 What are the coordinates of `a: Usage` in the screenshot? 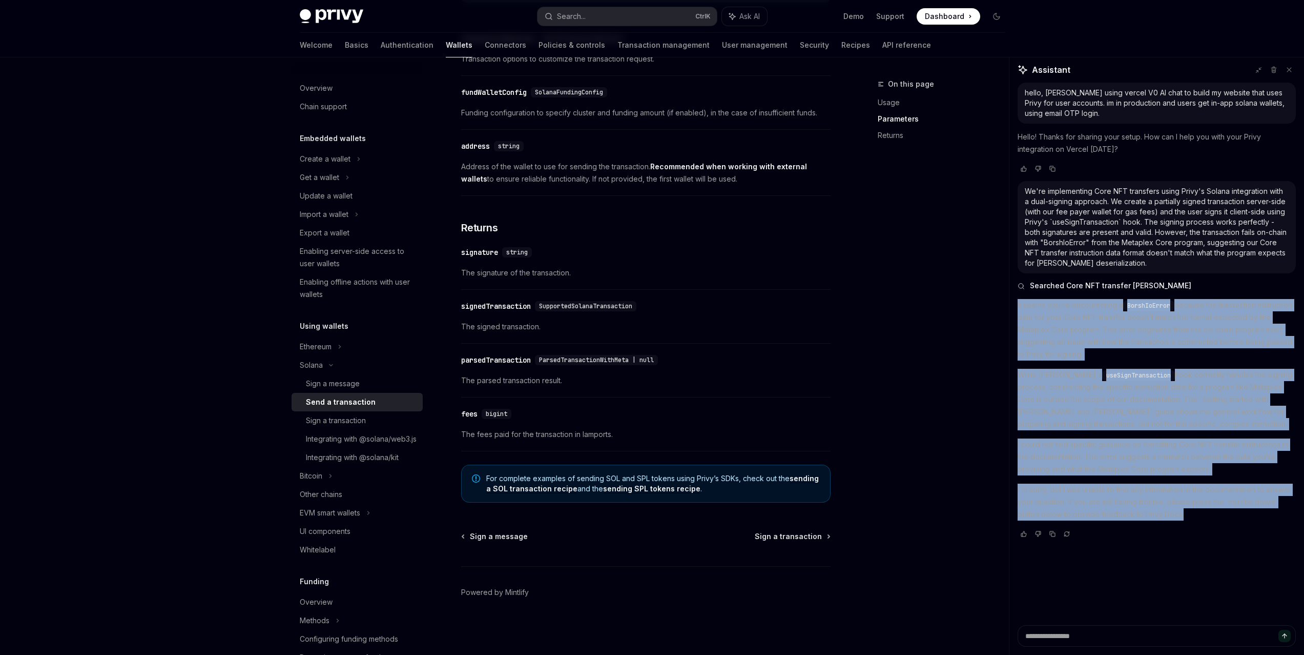 It's located at (946, 103).